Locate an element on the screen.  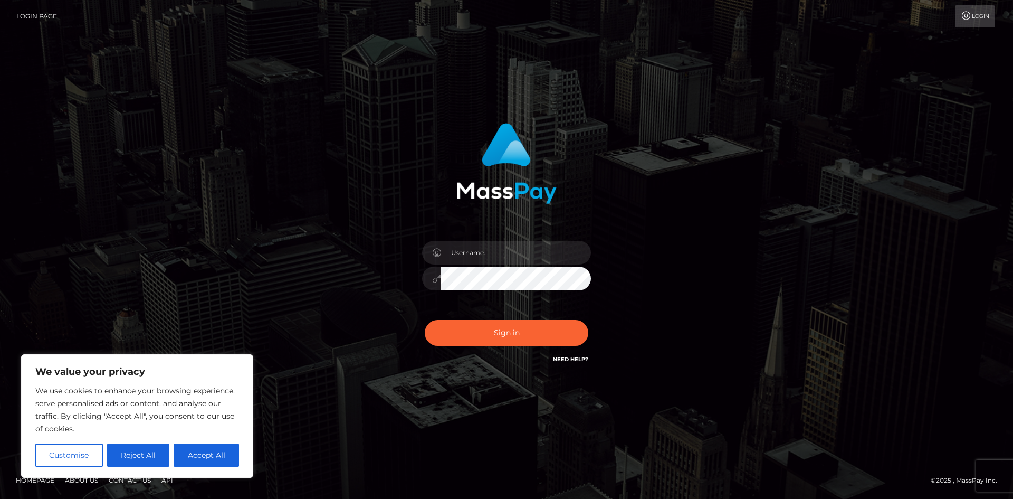
p: We use cookies to enhance your browsing experience, serve personalised ads or content, and analys... is located at coordinates (137, 410).